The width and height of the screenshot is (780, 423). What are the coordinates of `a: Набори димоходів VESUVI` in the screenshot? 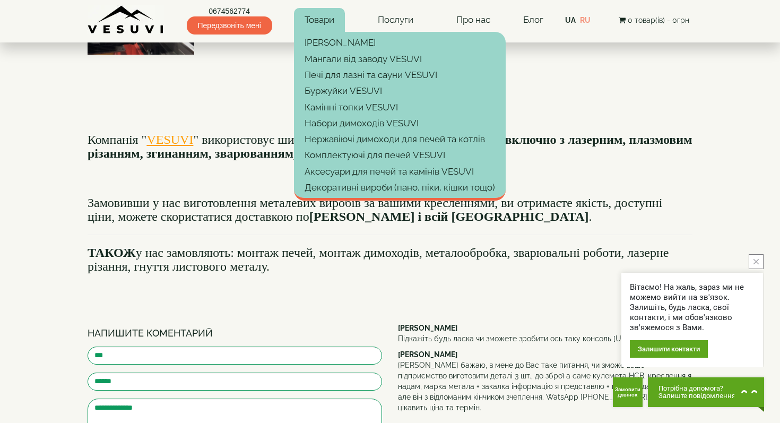 It's located at (400, 123).